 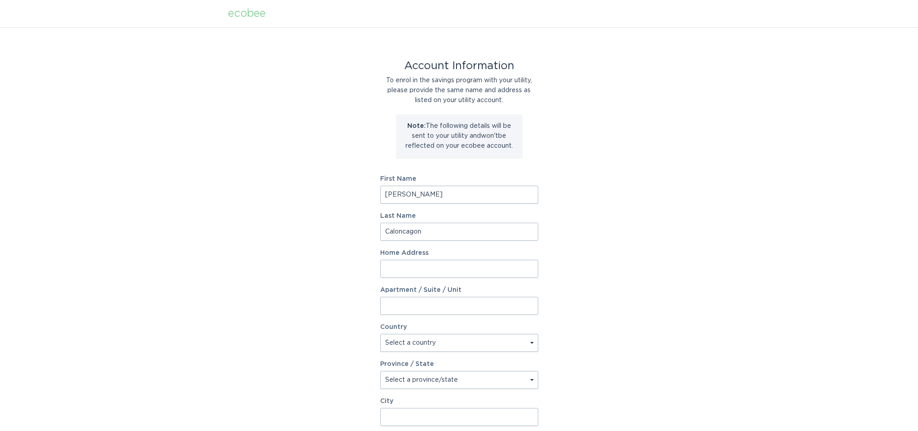 What do you see at coordinates (459, 253) in the screenshot?
I see `label: Home Address` at bounding box center [459, 253].